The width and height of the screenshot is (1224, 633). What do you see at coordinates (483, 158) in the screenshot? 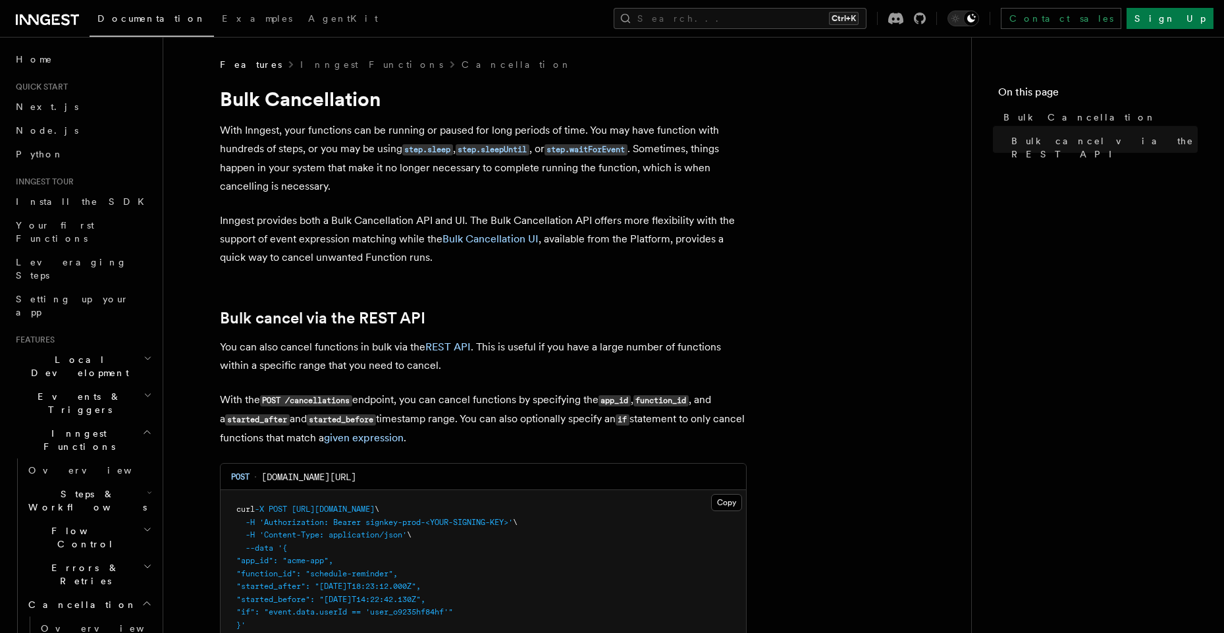
I see `p: With Inngest, your functions can be running or paused for long periods of time. You may have func...` at bounding box center [483, 158].